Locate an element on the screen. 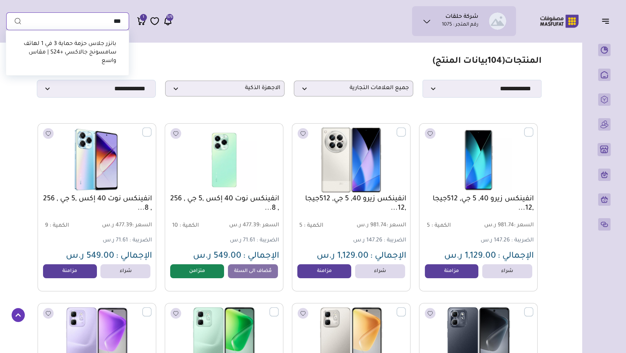  a: متزامن is located at coordinates (197, 272).